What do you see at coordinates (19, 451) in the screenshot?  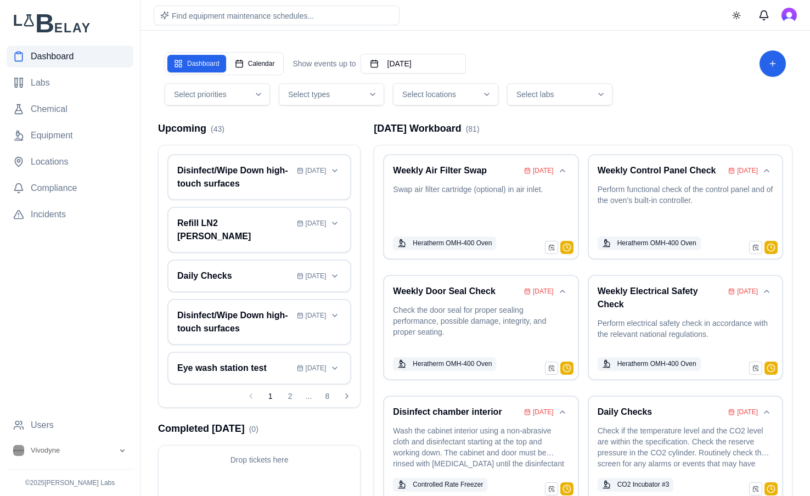 I see `img: Vivodyne` at bounding box center [19, 451].